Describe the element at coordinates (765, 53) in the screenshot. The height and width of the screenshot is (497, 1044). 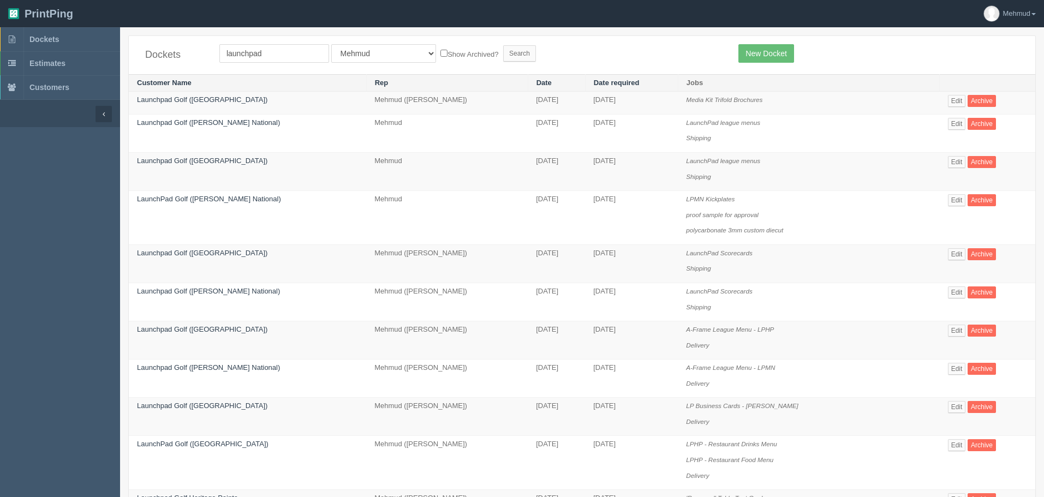
I see `a: New Docket` at that location.